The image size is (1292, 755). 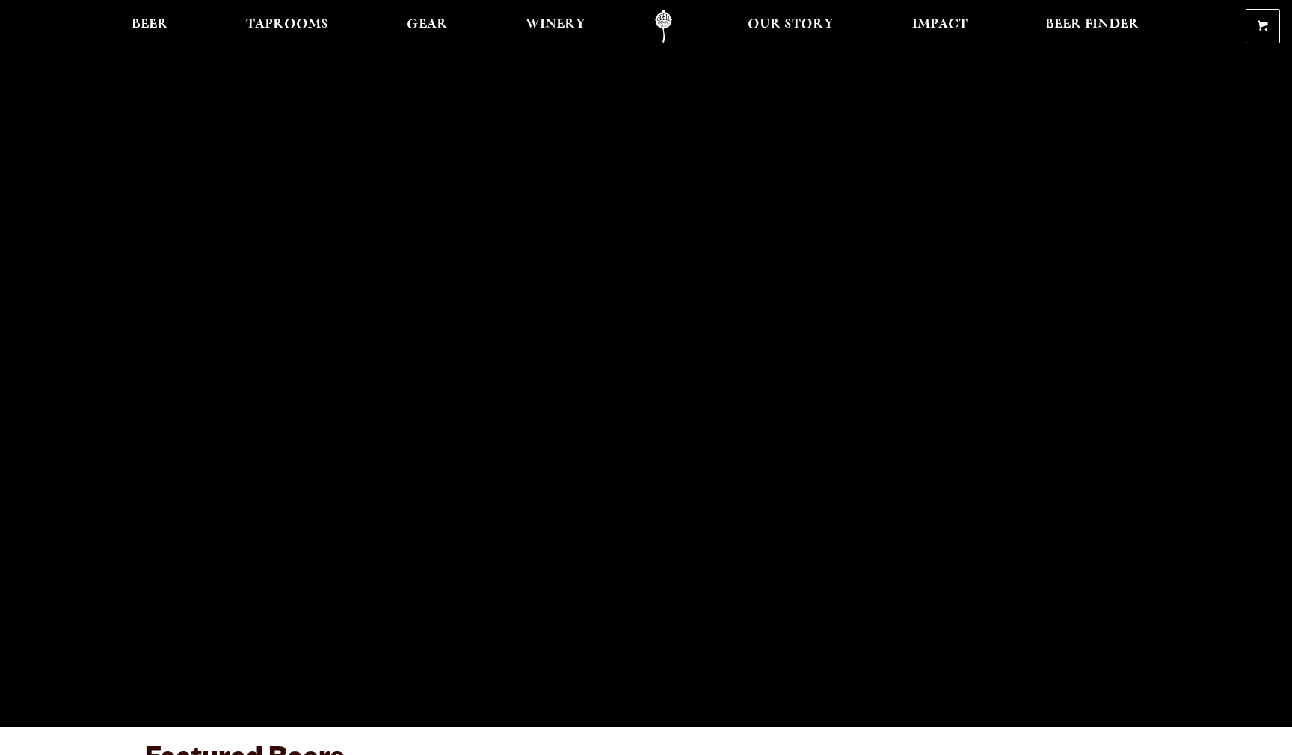 I want to click on a: Beer Finder, so click(x=1093, y=26).